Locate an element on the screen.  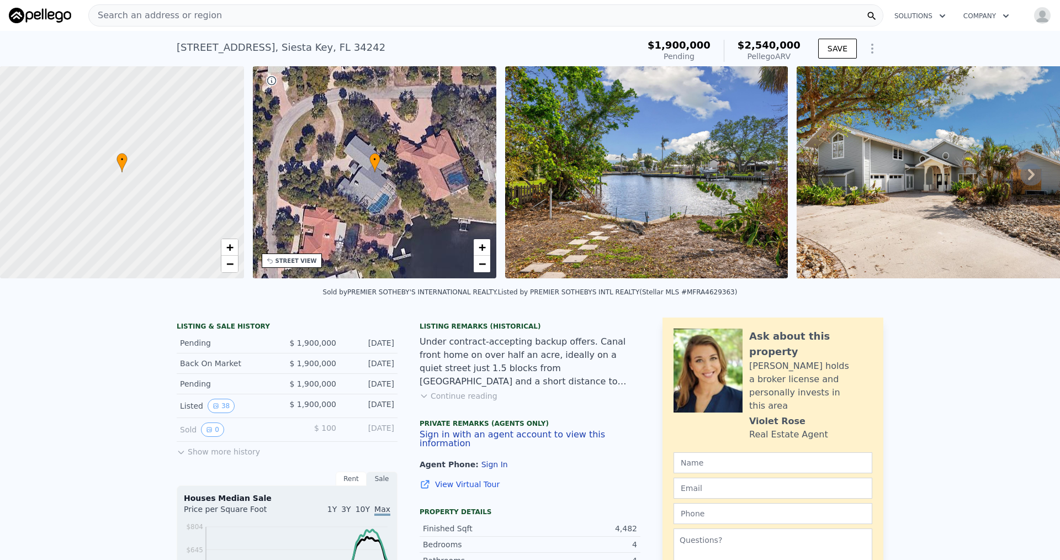
button: Show Options is located at coordinates (873, 49).